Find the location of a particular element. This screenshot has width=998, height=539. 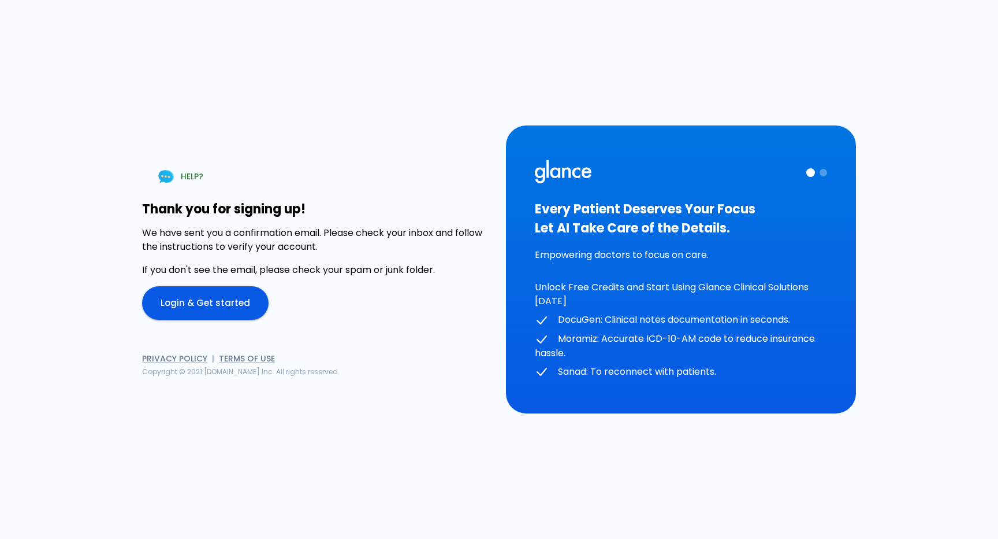

h3: Thank you for signing up! is located at coordinates (317, 209).